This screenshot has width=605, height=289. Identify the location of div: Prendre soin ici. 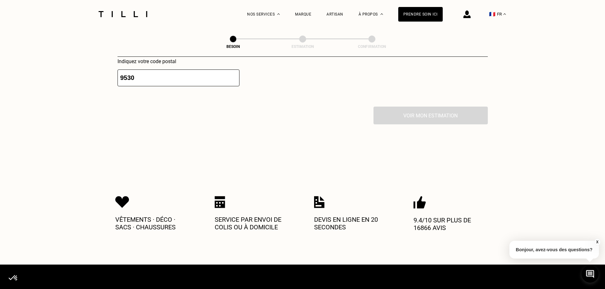
(420, 14).